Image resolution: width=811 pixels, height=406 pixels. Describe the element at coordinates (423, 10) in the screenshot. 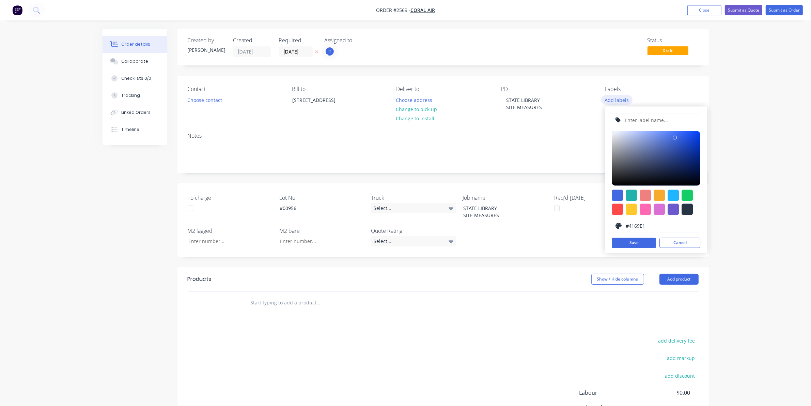

I see `span: Coral Air` at that location.